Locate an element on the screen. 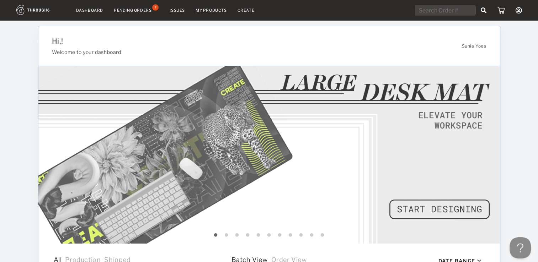  div: Pending Orders is located at coordinates (133, 10).